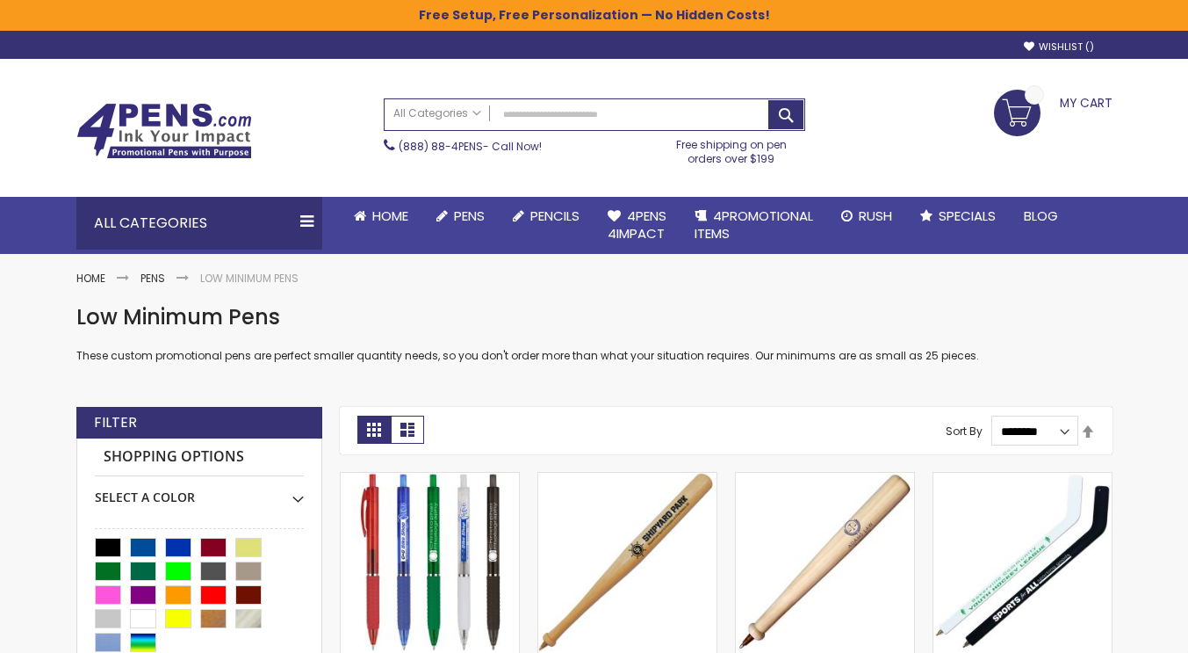 The height and width of the screenshot is (653, 1188). Describe the element at coordinates (876, 215) in the screenshot. I see `span: Rush` at that location.